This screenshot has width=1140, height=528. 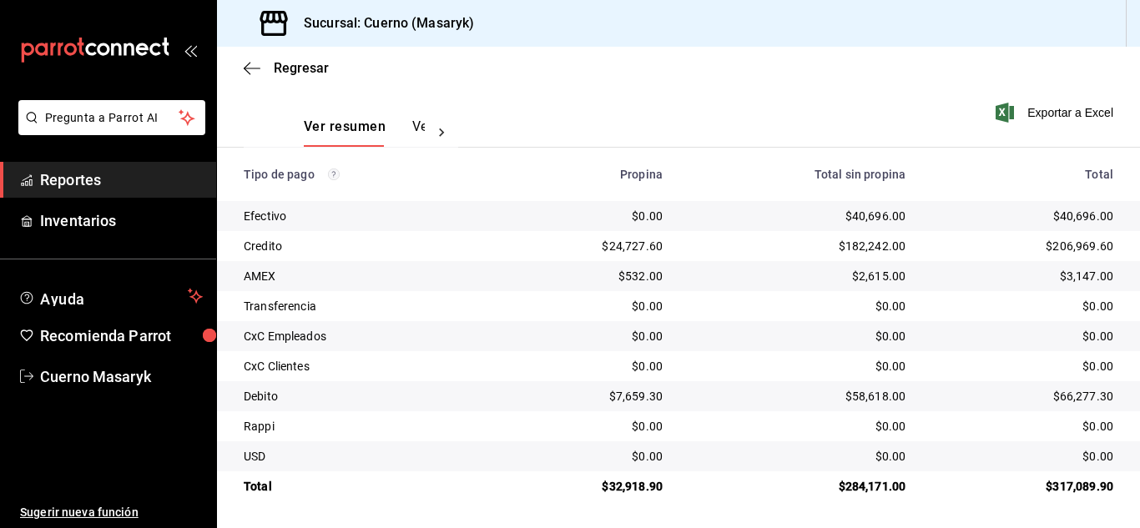 What do you see at coordinates (382, 23) in the screenshot?
I see `h3: Sucursal: Cuerno (Masaryk)` at bounding box center [382, 23].